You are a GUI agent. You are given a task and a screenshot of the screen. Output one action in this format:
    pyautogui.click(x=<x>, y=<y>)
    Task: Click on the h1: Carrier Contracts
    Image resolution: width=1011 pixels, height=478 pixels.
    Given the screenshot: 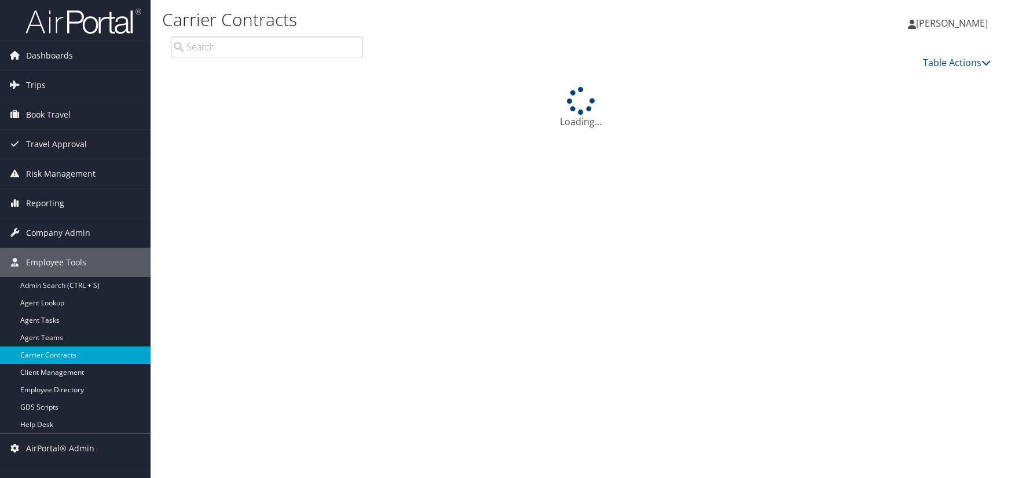 What is the action you would take?
    pyautogui.click(x=441, y=20)
    